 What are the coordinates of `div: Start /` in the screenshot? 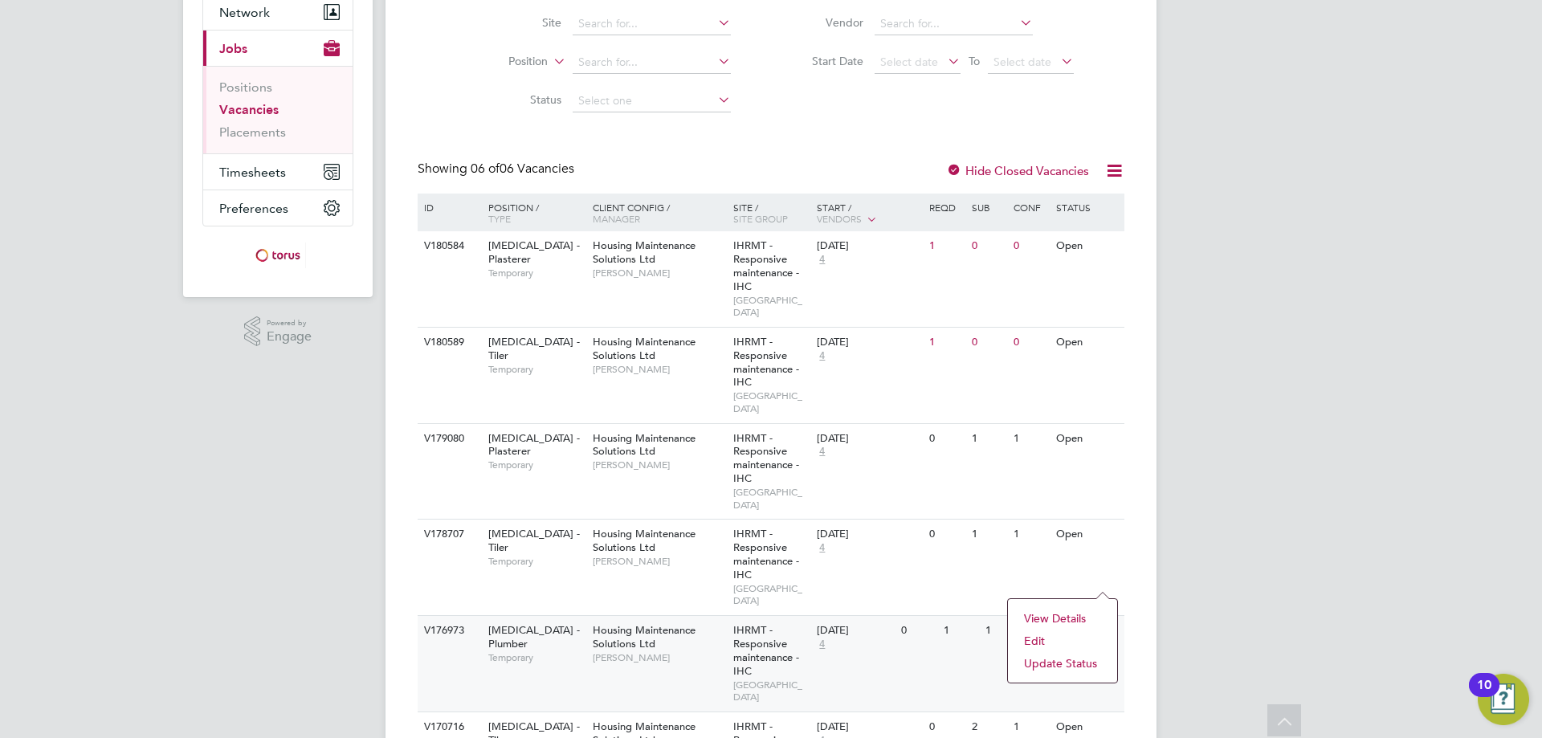 It's located at (869, 214).